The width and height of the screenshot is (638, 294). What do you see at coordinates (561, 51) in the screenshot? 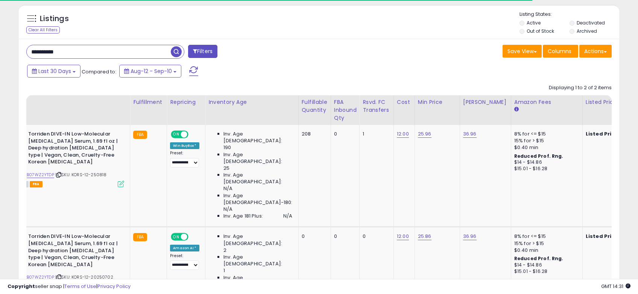
I see `button: Columns` at bounding box center [561, 51].